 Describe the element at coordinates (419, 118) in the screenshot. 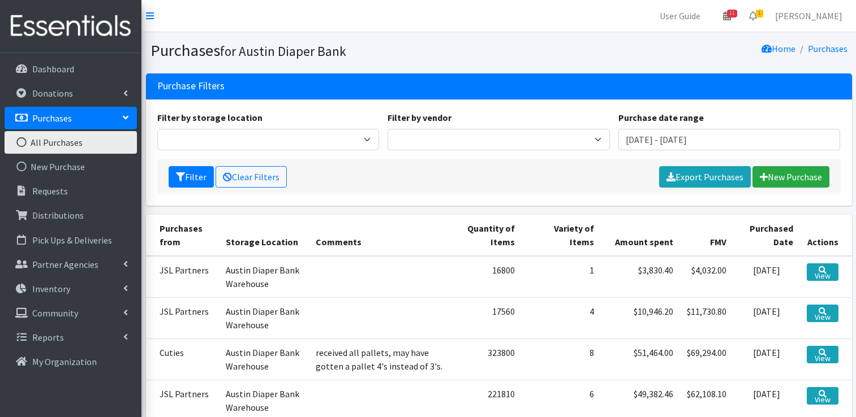

I see `label: Filter by vendor` at that location.